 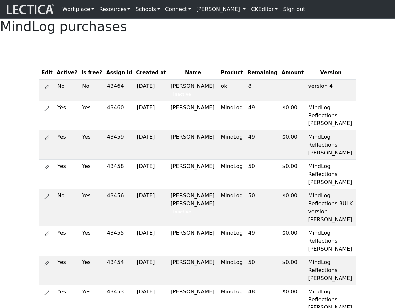 I want to click on td: 43464, so click(x=119, y=90).